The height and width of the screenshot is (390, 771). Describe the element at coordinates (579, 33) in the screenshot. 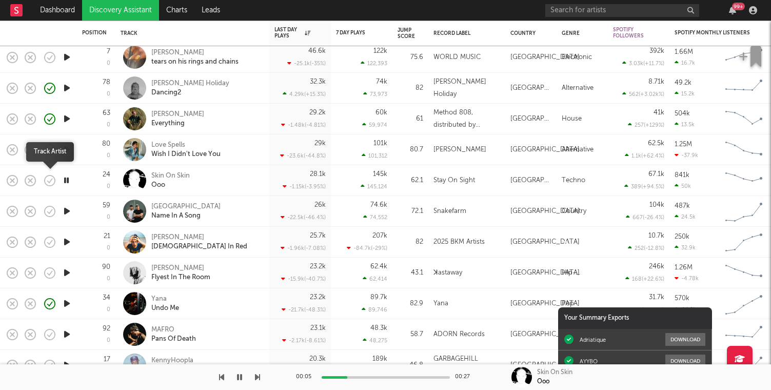

I see `div: Genre` at that location.